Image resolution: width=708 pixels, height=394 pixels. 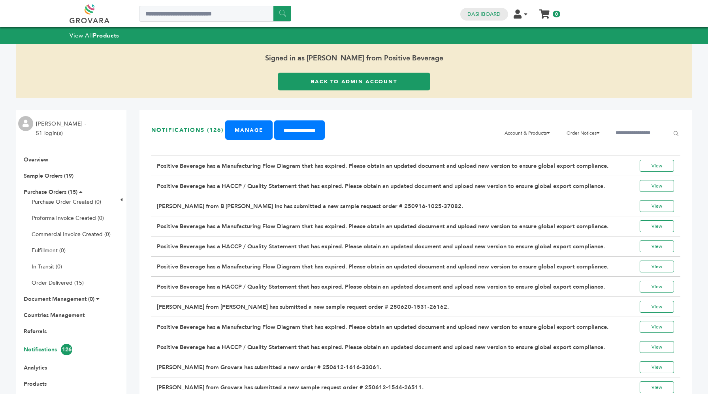 I want to click on a: Referrals, so click(x=35, y=331).